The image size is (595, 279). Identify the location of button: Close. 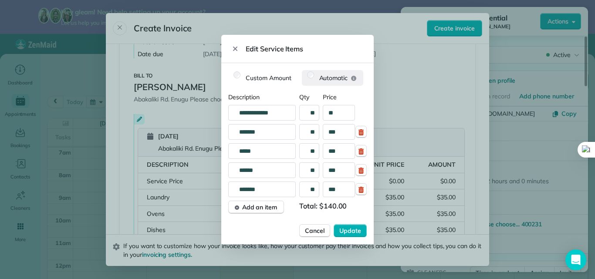
(235, 49).